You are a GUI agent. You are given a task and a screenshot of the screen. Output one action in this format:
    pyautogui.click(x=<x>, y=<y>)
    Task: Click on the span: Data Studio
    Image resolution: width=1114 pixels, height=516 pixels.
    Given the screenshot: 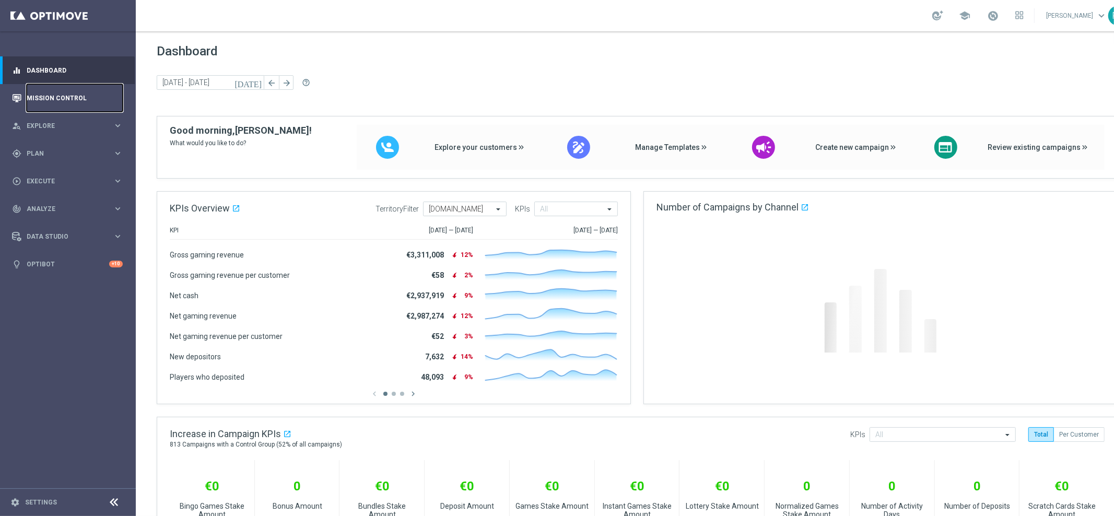 What is the action you would take?
    pyautogui.click(x=69, y=237)
    